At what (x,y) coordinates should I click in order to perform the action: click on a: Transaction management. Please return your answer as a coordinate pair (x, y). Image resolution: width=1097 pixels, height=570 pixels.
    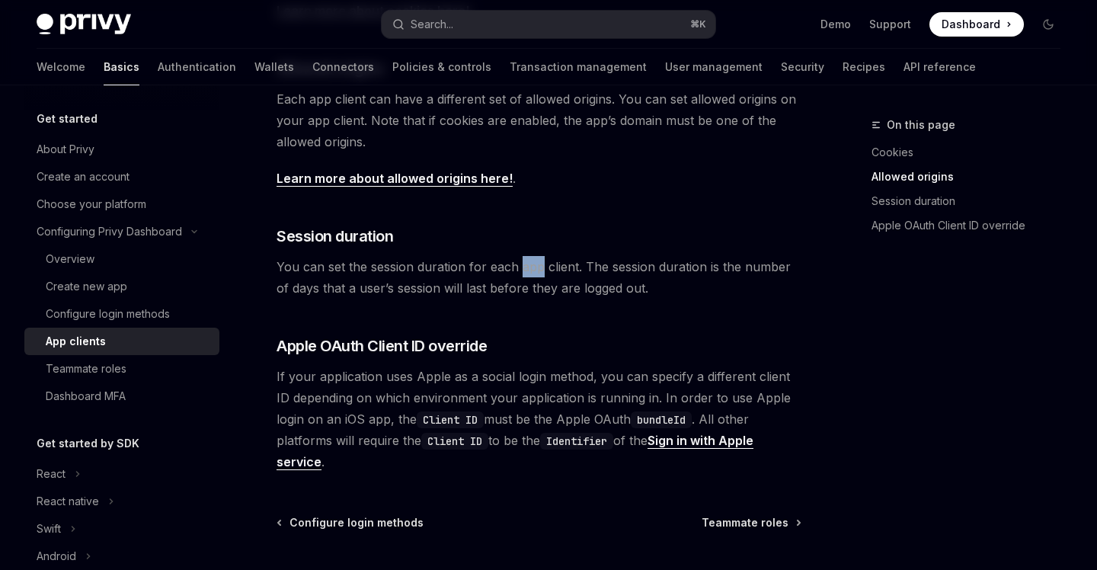
    Looking at the image, I should click on (578, 67).